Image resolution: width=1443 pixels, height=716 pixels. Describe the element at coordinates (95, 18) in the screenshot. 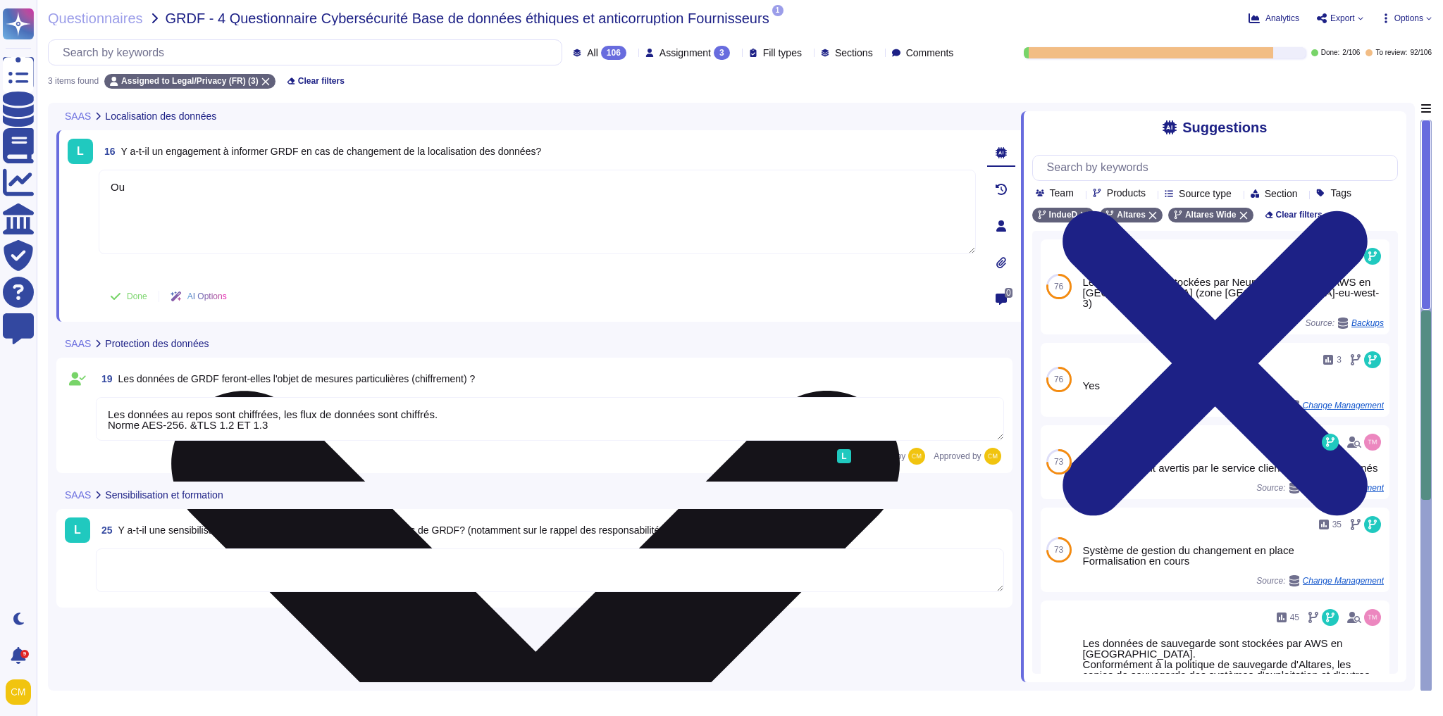

I see `span: Questionnaires` at that location.